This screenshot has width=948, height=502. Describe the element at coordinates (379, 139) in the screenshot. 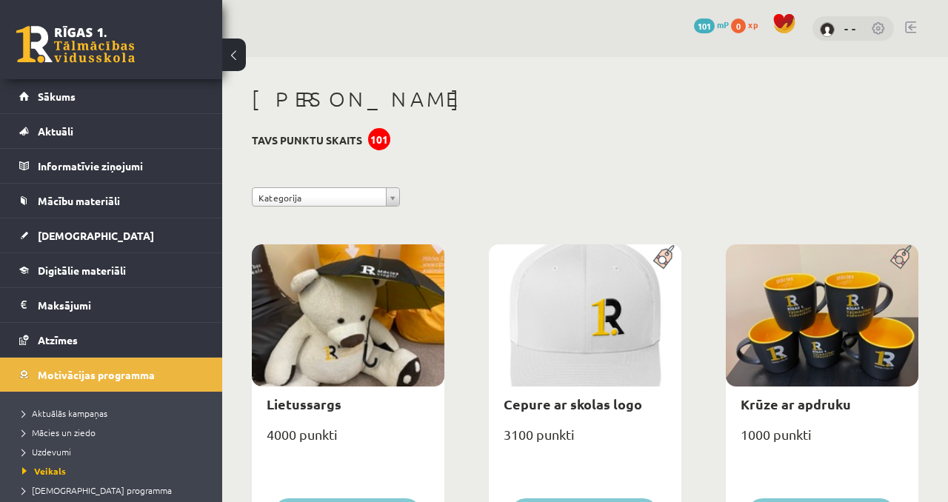

I see `div: 101` at that location.